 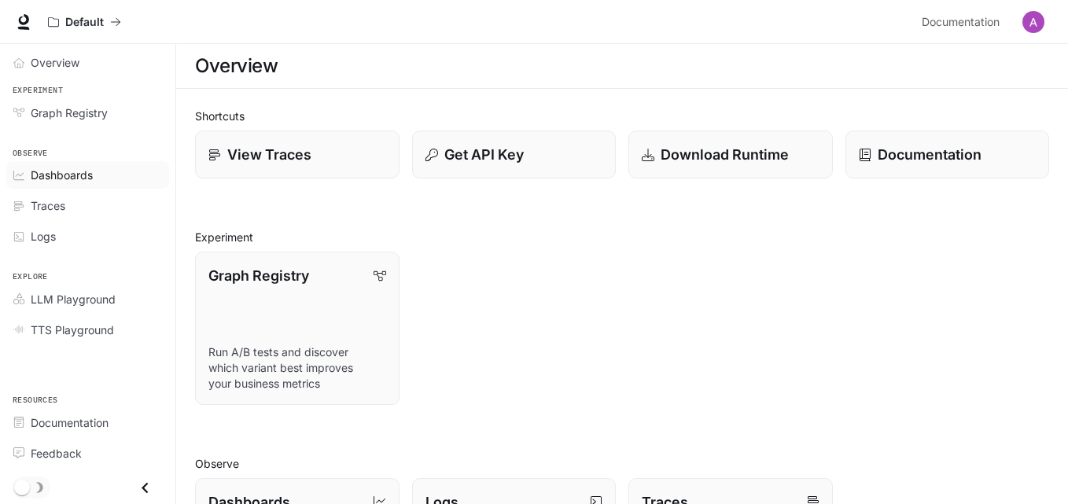 What do you see at coordinates (43, 236) in the screenshot?
I see `span: Logs` at bounding box center [43, 236].